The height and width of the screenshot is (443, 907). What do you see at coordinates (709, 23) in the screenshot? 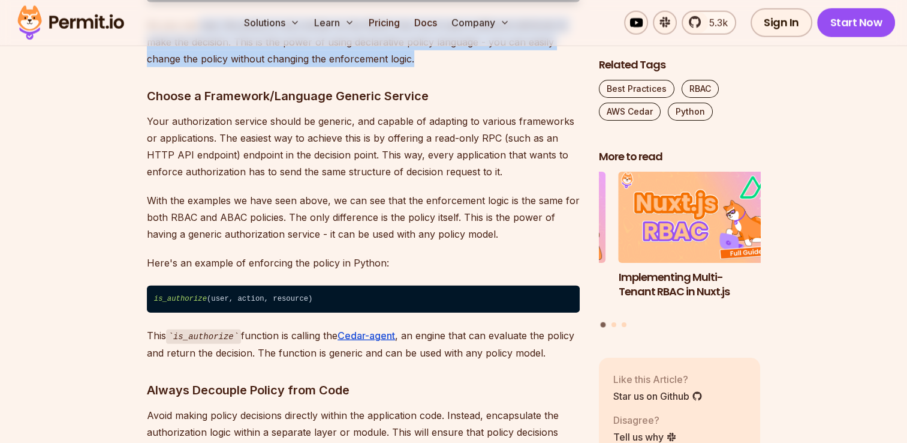
I see `a: 5.3k` at bounding box center [709, 23].